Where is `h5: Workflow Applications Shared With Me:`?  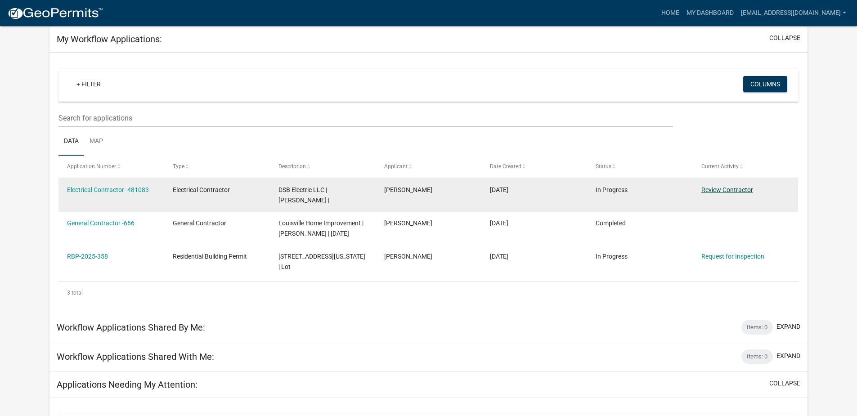
h5: Workflow Applications Shared With Me: is located at coordinates (135, 357).